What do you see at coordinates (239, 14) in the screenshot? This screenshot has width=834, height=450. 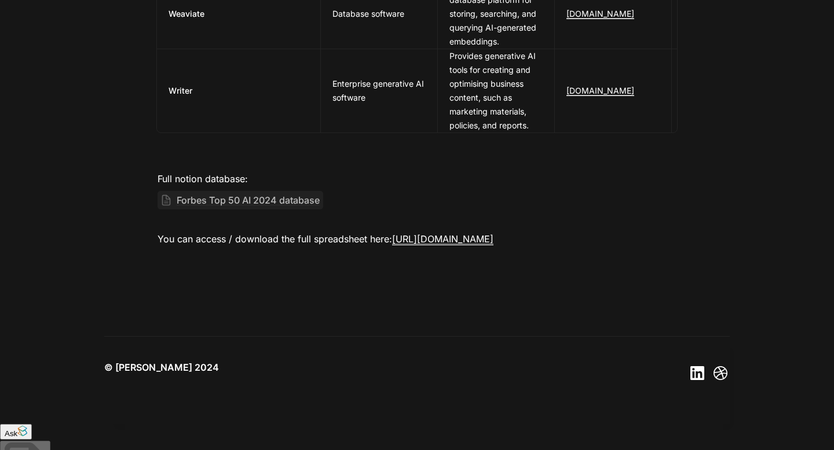 I see `div: Weaviate` at bounding box center [239, 14].